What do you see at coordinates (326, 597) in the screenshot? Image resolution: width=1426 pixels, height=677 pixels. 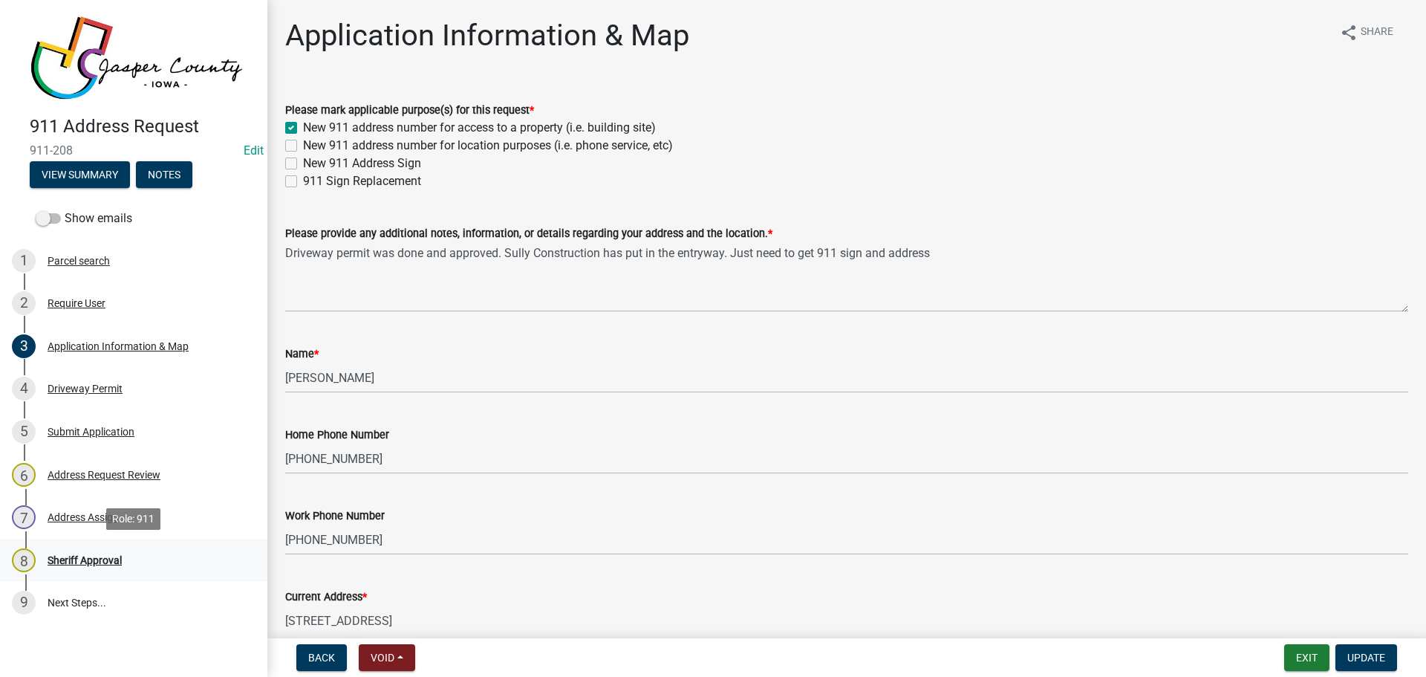 I see `label: Current Address` at bounding box center [326, 597].